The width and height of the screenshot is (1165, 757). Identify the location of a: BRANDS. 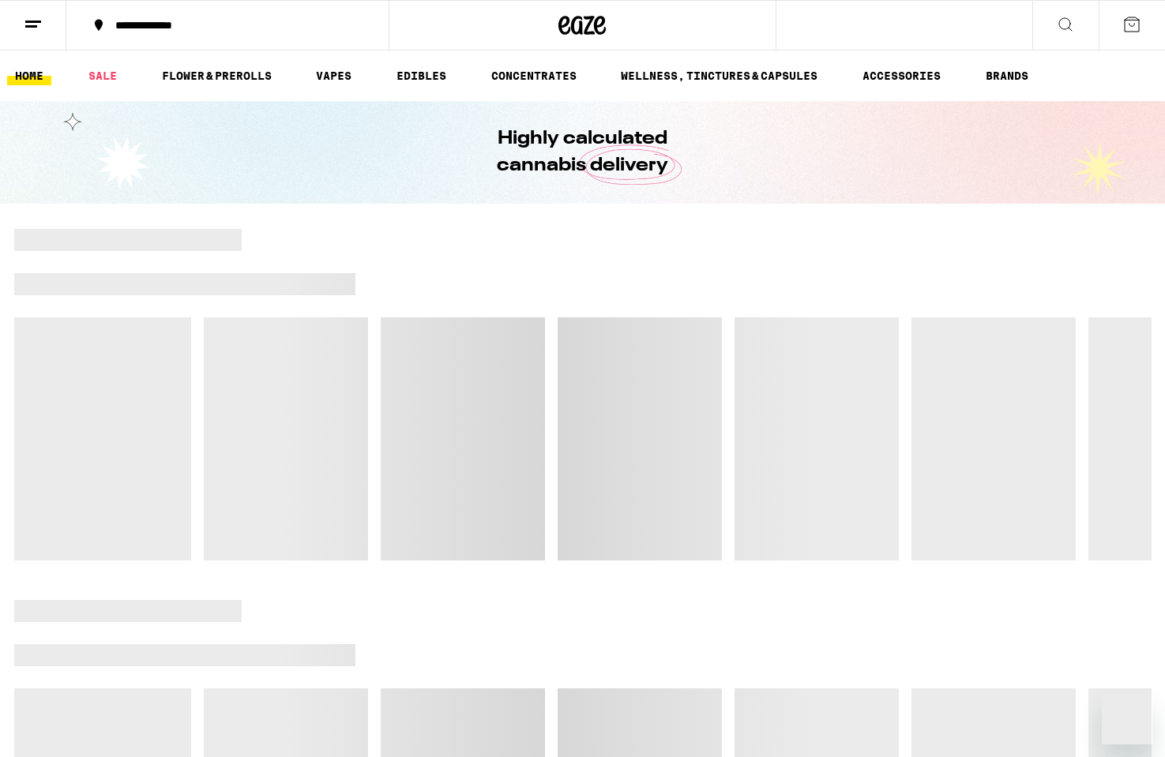
(1007, 76).